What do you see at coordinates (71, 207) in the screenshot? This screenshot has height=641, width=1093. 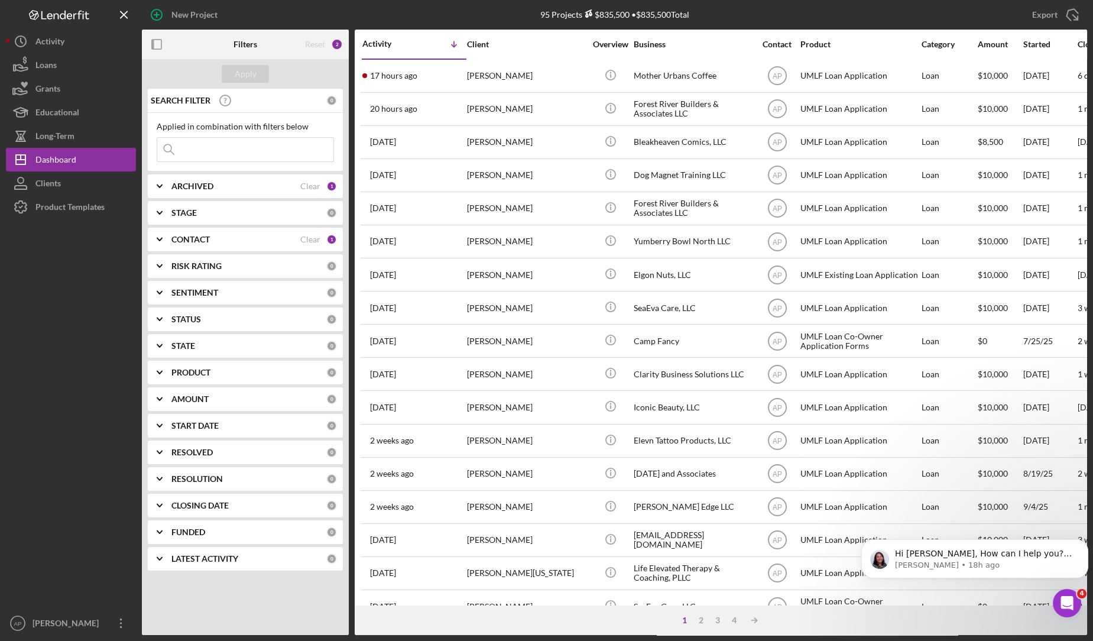 I see `button: Product Templates` at bounding box center [71, 207].